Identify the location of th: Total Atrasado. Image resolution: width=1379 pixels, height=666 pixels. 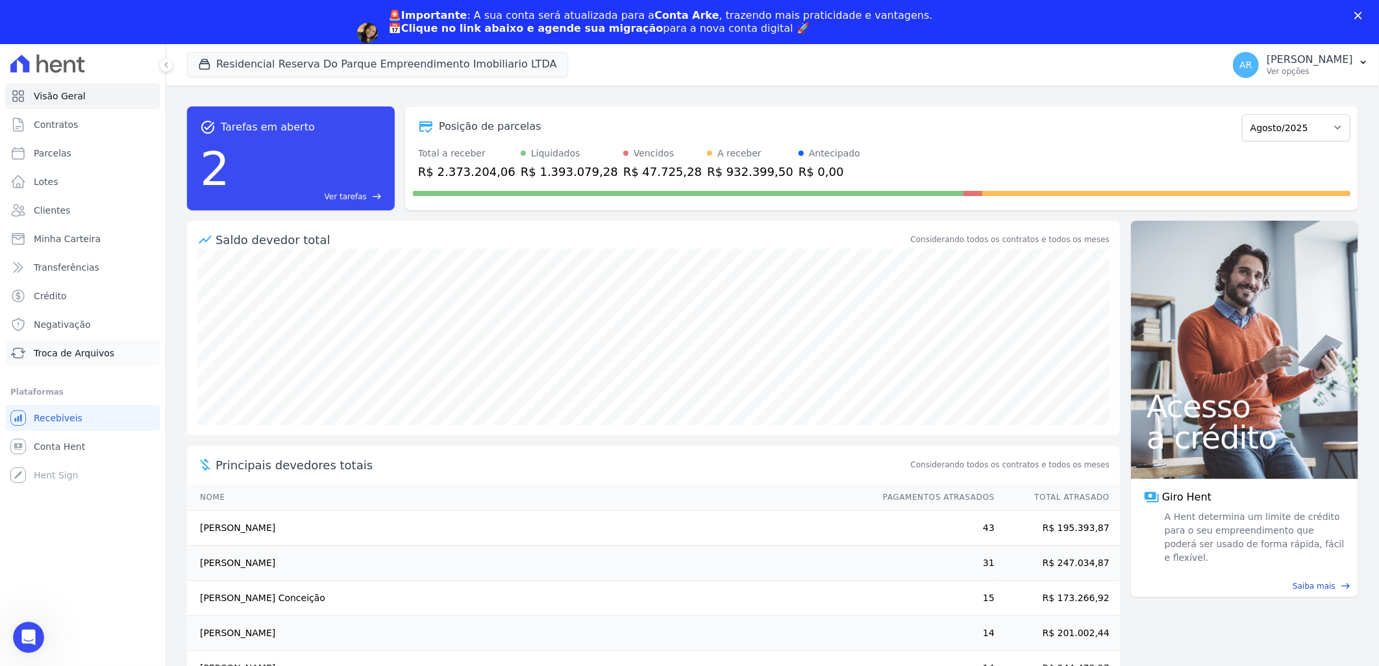
(1058, 497).